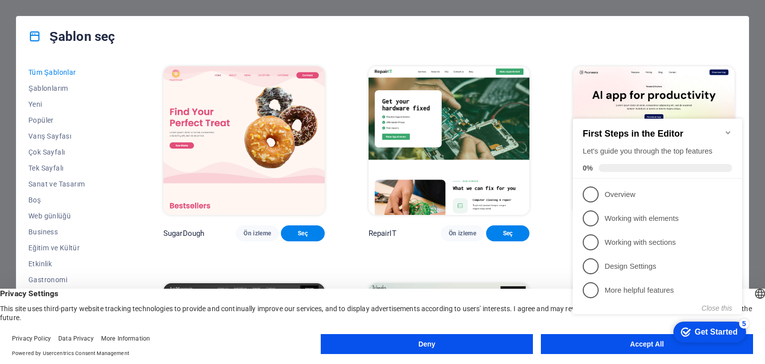  What do you see at coordinates (147, 228) in the screenshot?
I see `div: Get Started` at bounding box center [147, 228].